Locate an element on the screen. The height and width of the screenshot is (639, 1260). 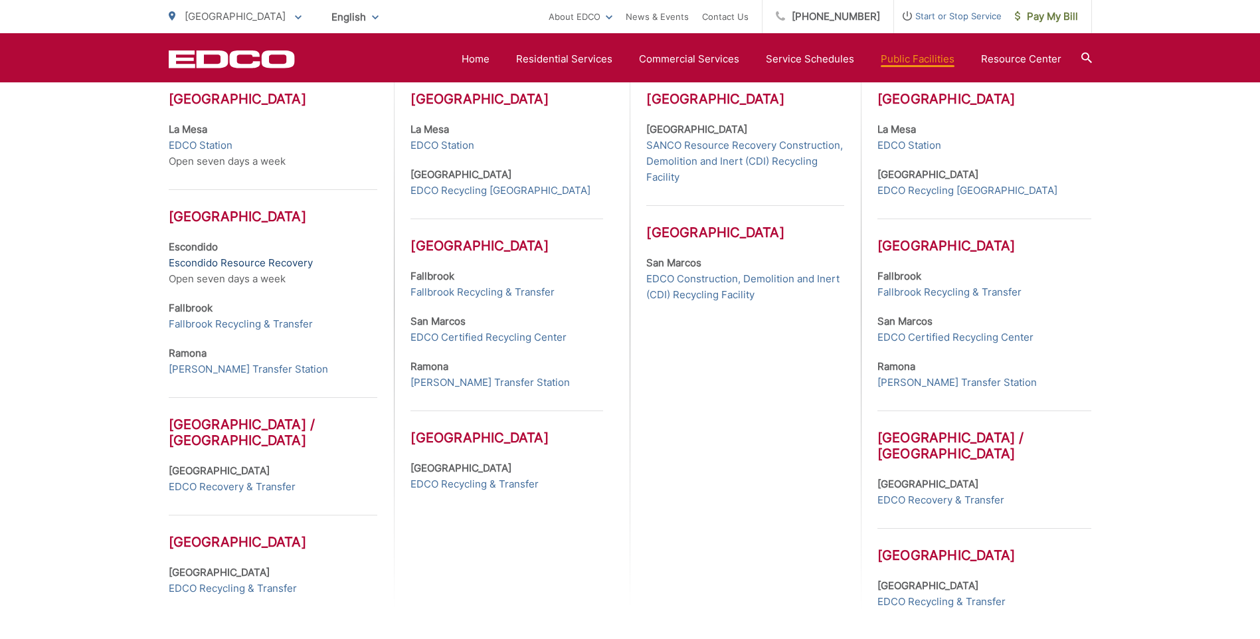
a: Public Facilities is located at coordinates (917, 59).